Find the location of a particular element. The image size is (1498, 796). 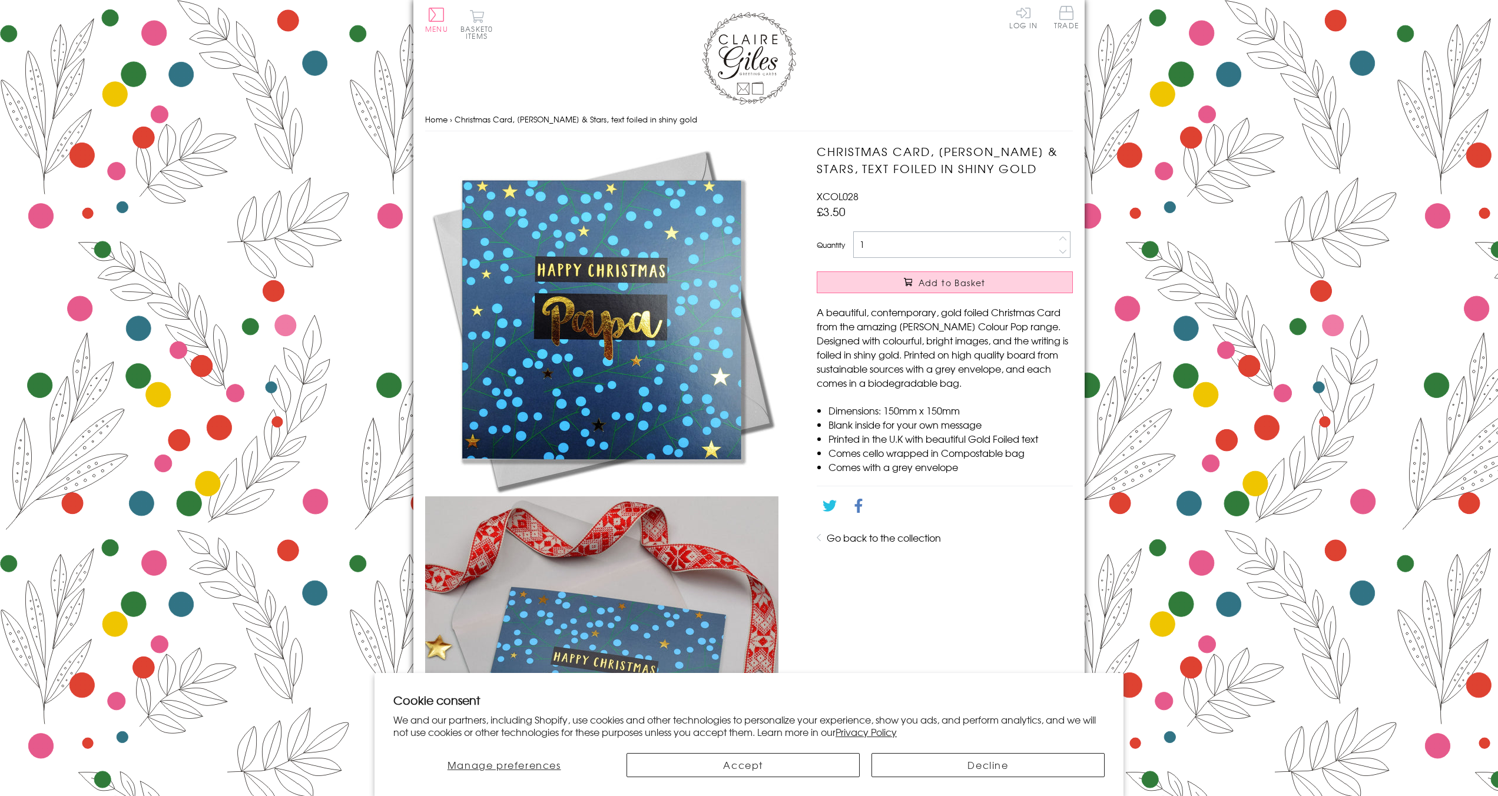

span: Add to Basket is located at coordinates (952, 283).